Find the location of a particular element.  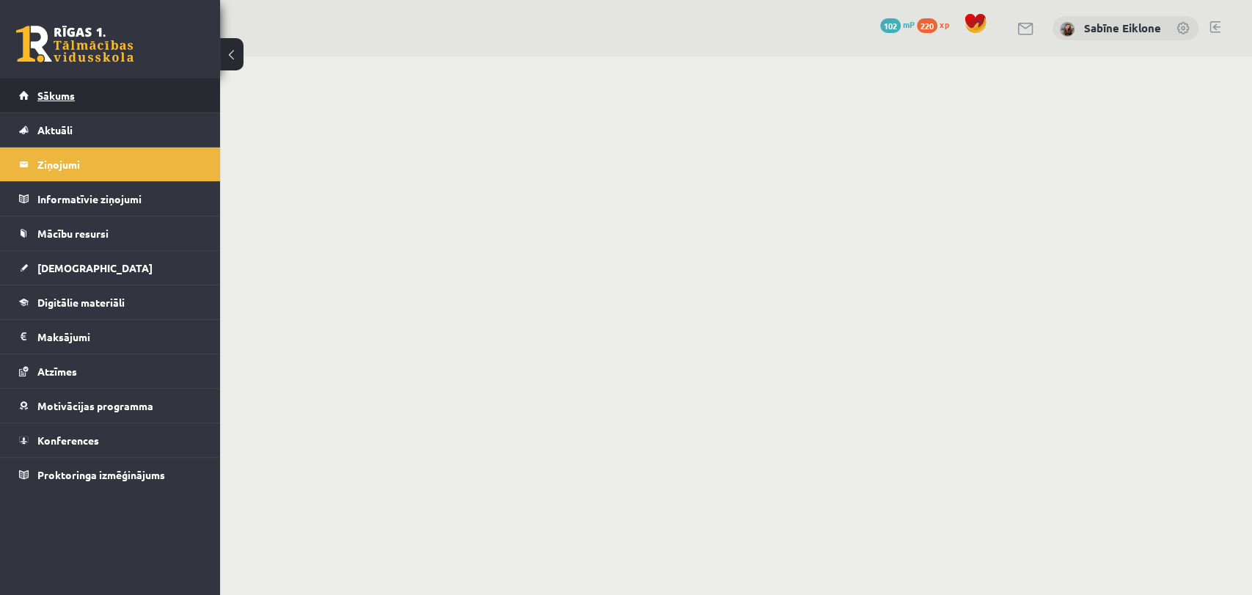

span: Atzīmes is located at coordinates (57, 371).